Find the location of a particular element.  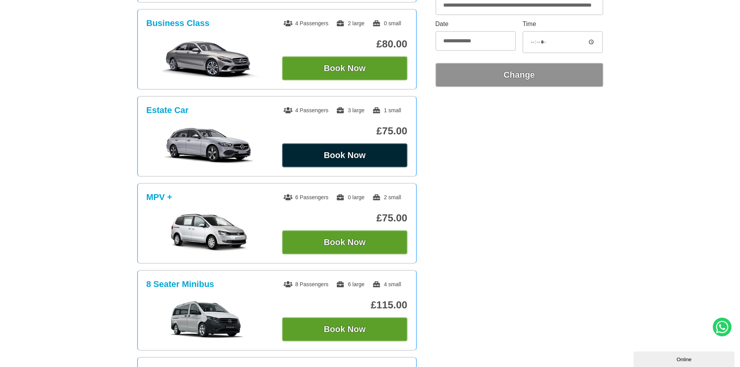

h3: MPV + is located at coordinates (159, 197).